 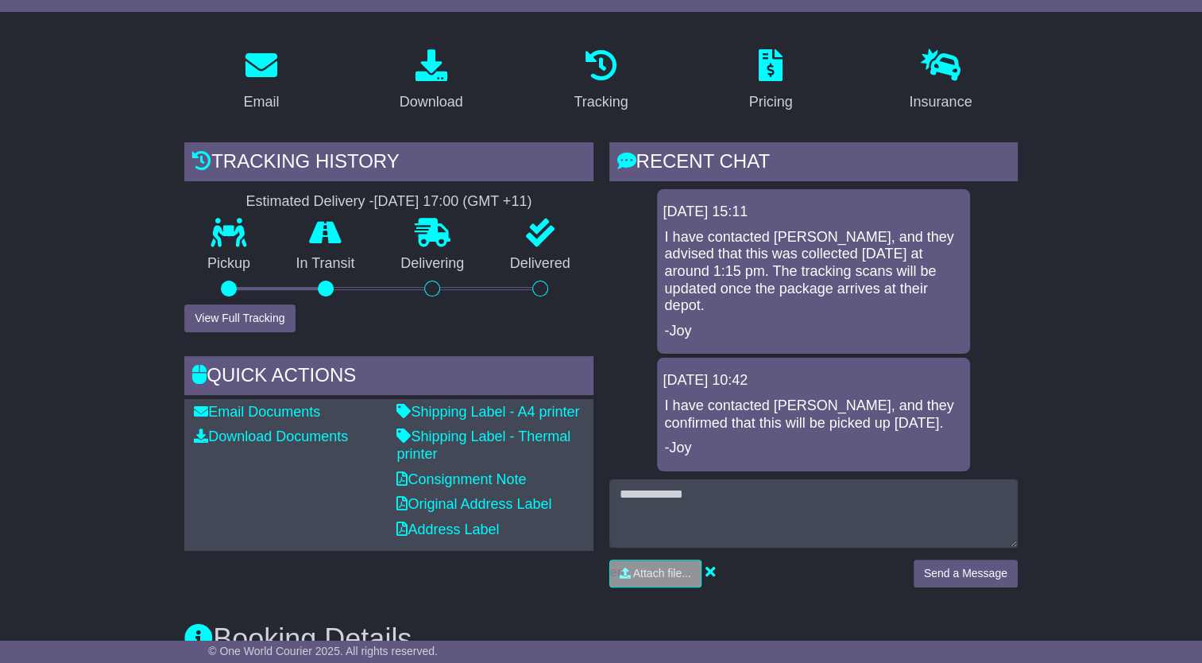 I want to click on div: Download, so click(x=432, y=102).